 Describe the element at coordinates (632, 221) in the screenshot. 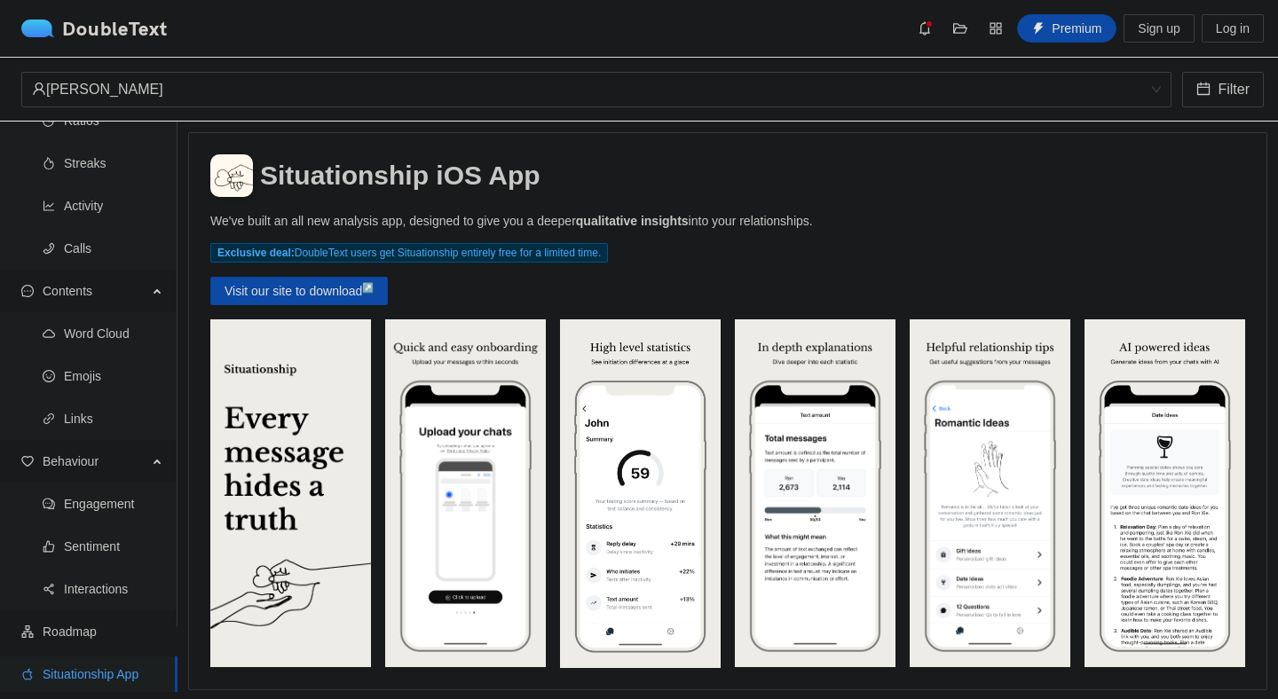

I see `b: qualitative insights` at that location.